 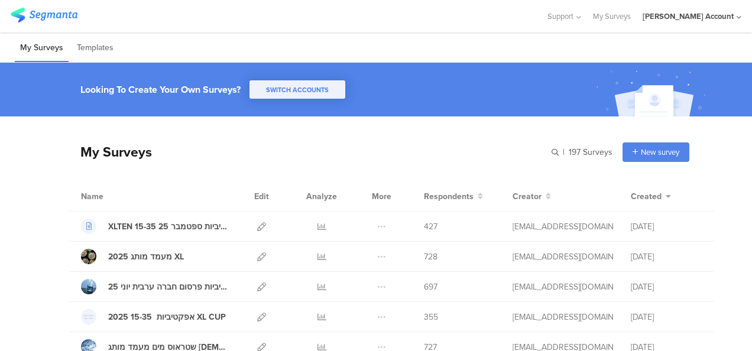 What do you see at coordinates (153, 317) in the screenshot?
I see `a: 2025 אפקטיביות 15-35 XL CUP` at bounding box center [153, 317].